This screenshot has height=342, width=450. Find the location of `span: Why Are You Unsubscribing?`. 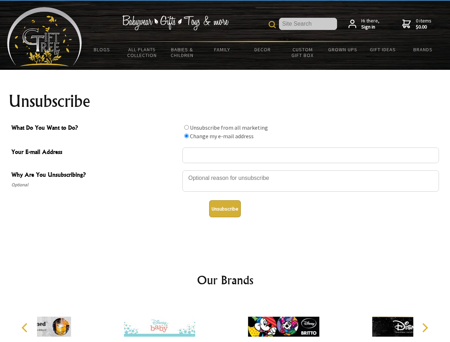

span: Why Are You Unsubscribing? is located at coordinates (95, 175).